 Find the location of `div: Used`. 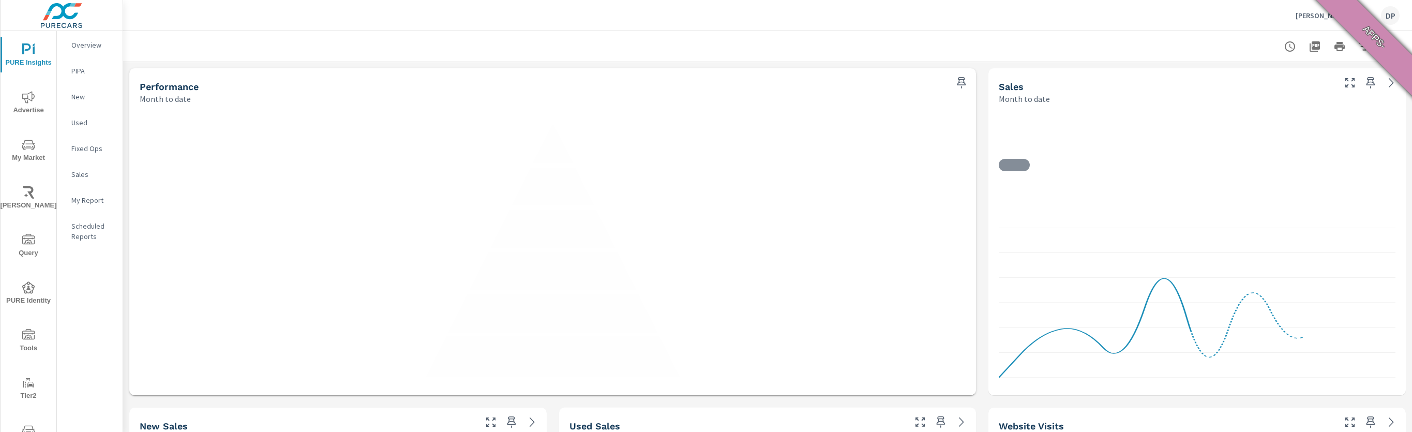

div: Used is located at coordinates (89, 123).